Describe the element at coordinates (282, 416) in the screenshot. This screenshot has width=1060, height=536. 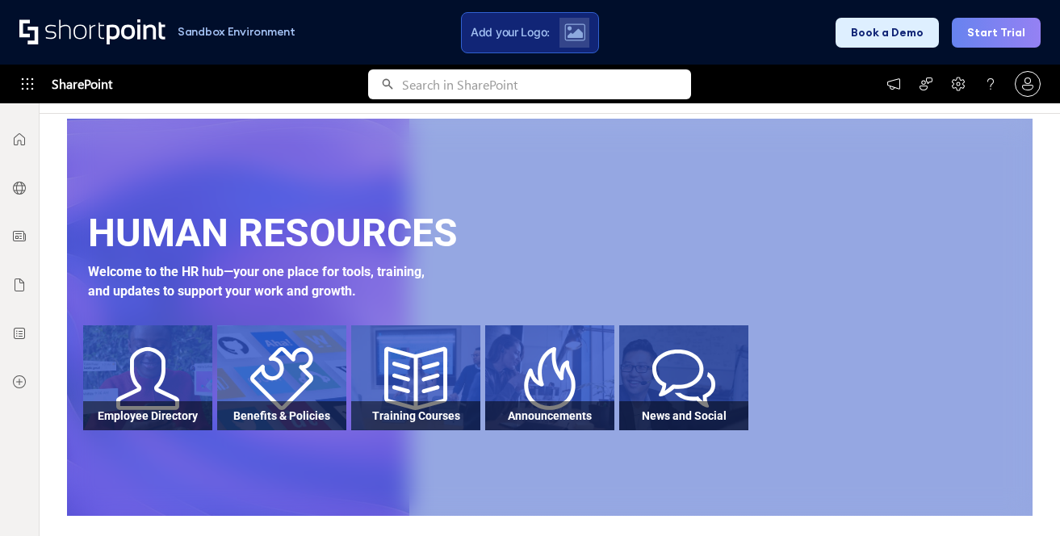
I see `div: Benefits & Policies` at that location.